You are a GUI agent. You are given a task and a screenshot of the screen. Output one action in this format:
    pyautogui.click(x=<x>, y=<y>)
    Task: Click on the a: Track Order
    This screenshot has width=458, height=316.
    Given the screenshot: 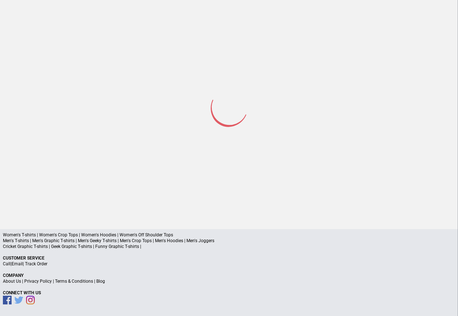 What is the action you would take?
    pyautogui.click(x=36, y=264)
    